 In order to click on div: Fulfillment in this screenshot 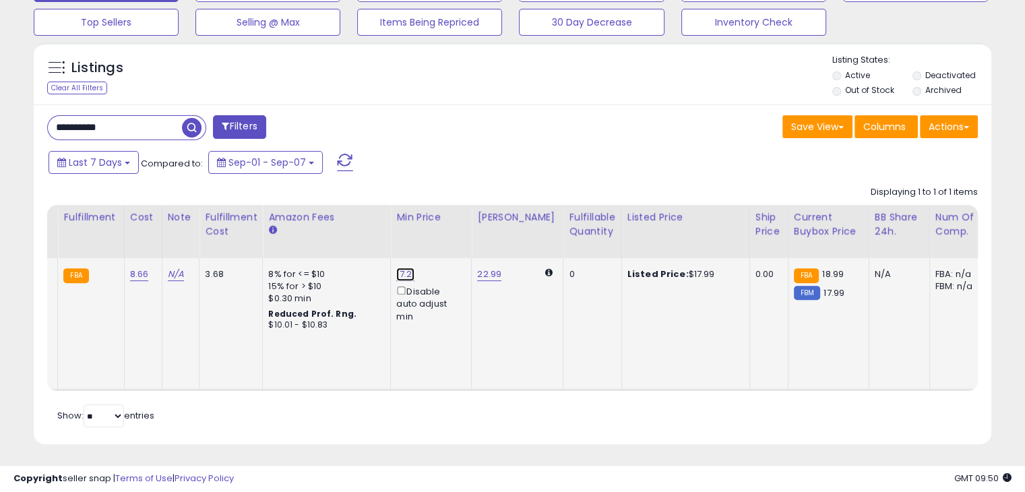, I will do `click(90, 217)`.